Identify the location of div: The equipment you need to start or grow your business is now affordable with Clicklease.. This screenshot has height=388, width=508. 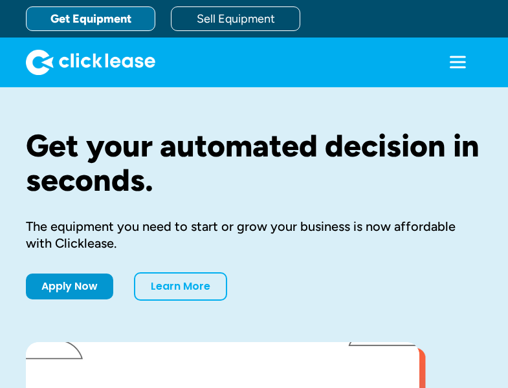
(253, 235).